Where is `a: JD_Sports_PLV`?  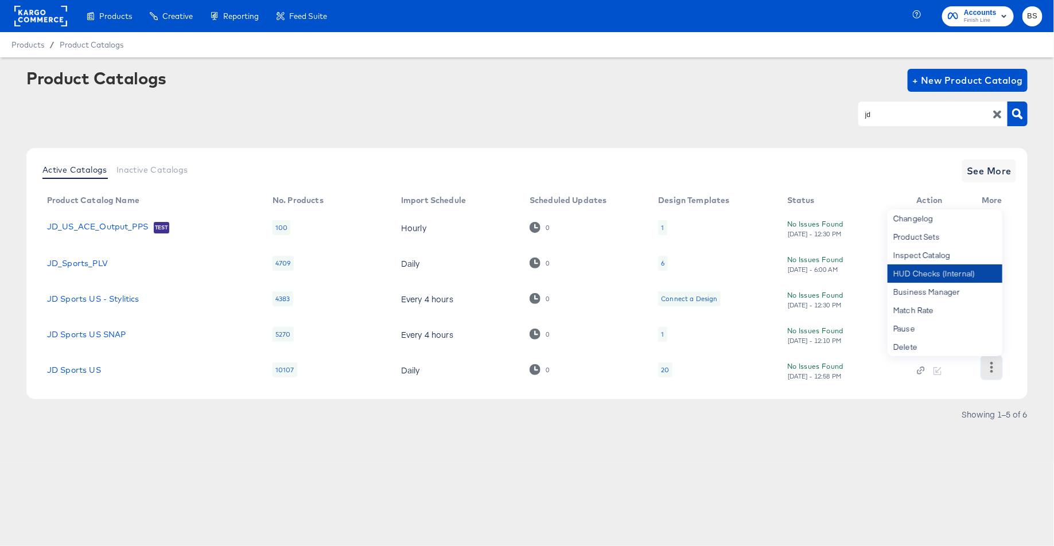 a: JD_Sports_PLV is located at coordinates (77, 263).